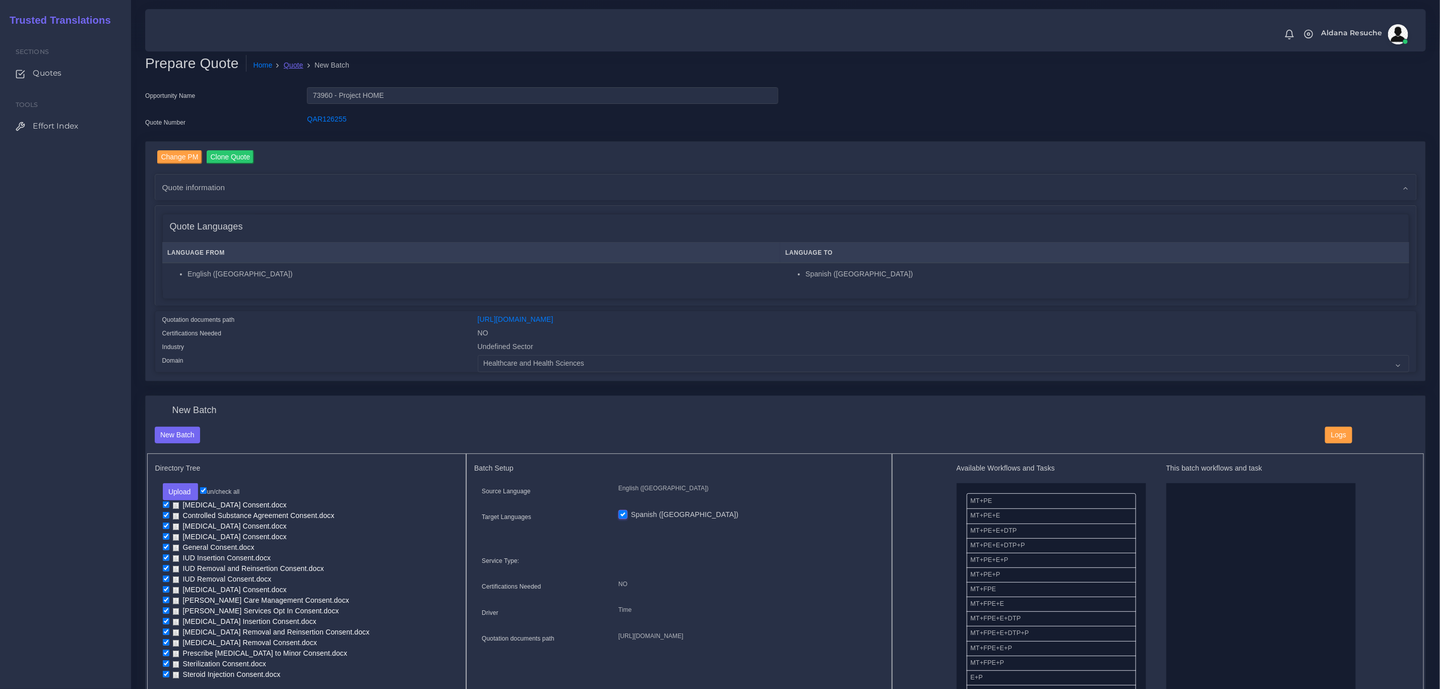 The image size is (1440, 689). I want to click on span: Effort Index, so click(55, 126).